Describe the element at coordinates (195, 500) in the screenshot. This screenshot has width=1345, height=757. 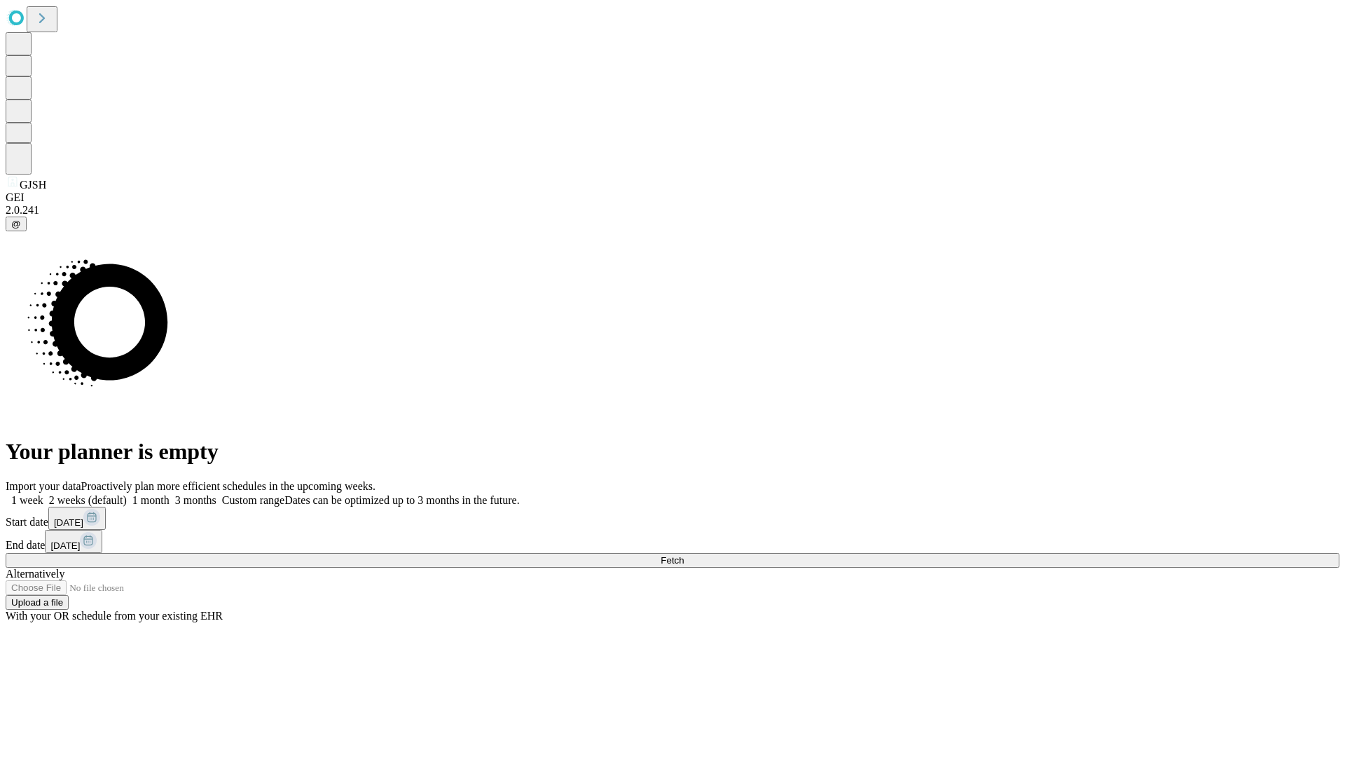
I see `span: 3 months` at that location.